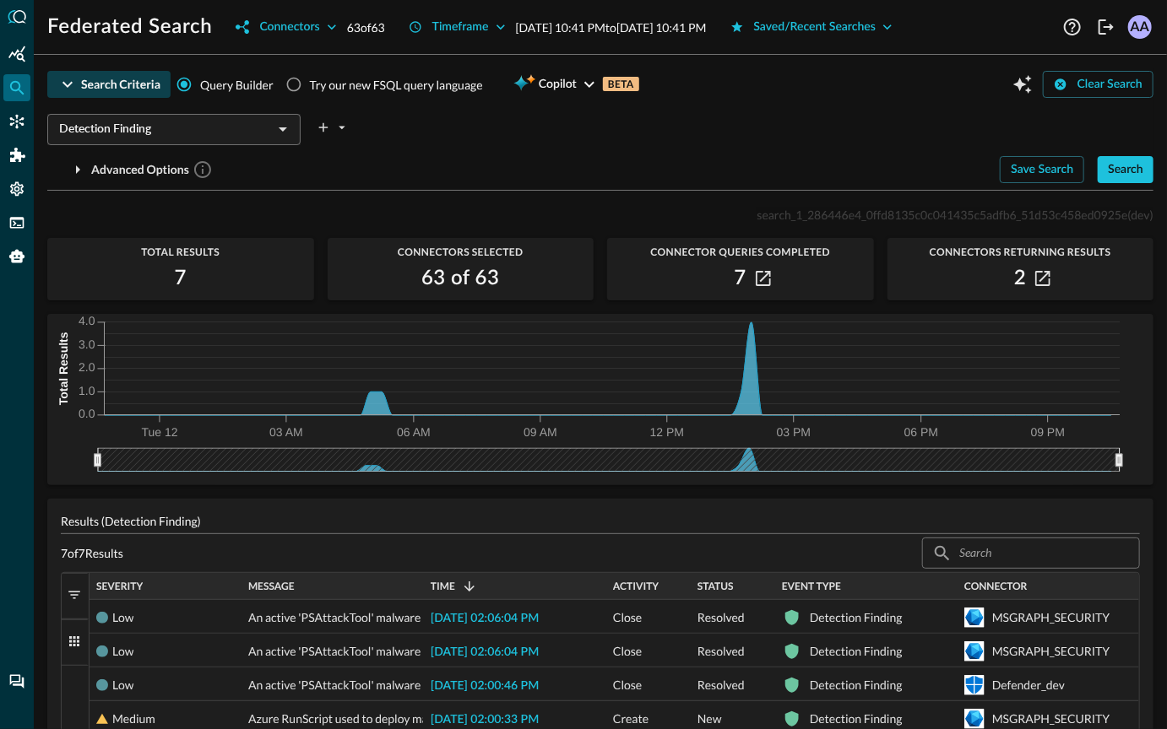  What do you see at coordinates (160, 129) in the screenshot?
I see `input: Select an Event Type` at bounding box center [160, 129].